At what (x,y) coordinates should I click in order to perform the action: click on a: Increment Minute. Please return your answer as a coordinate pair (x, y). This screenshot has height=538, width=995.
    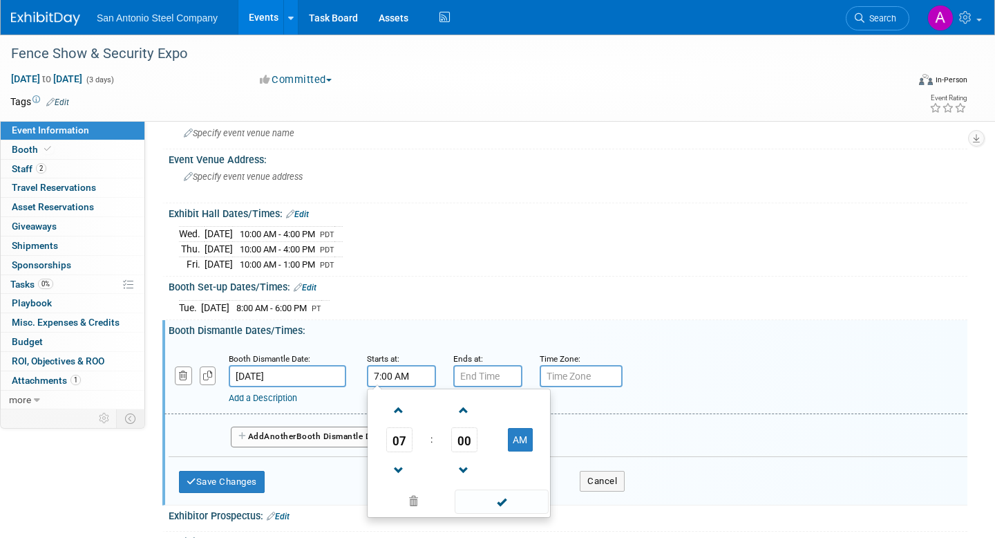
    Looking at the image, I should click on (464, 409).